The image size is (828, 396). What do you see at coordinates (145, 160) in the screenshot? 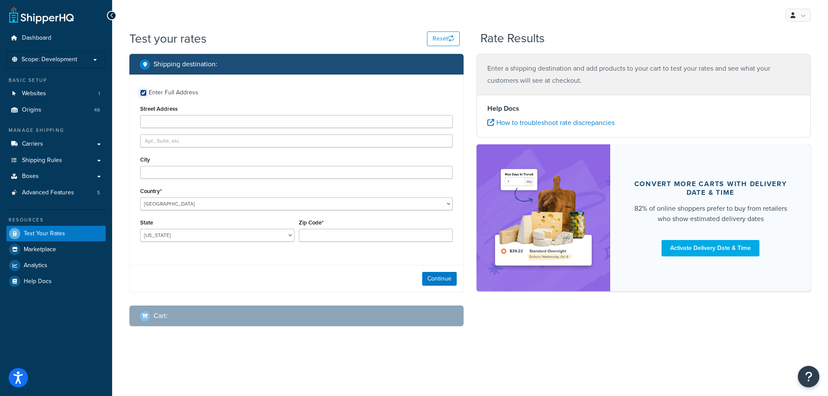
I see `label: City` at bounding box center [145, 160].